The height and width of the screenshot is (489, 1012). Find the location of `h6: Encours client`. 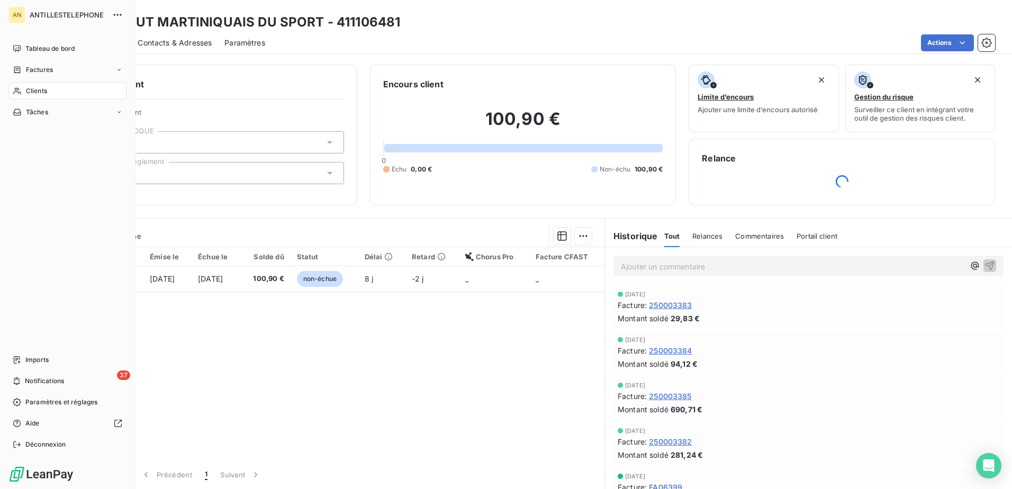

h6: Encours client is located at coordinates (413, 84).